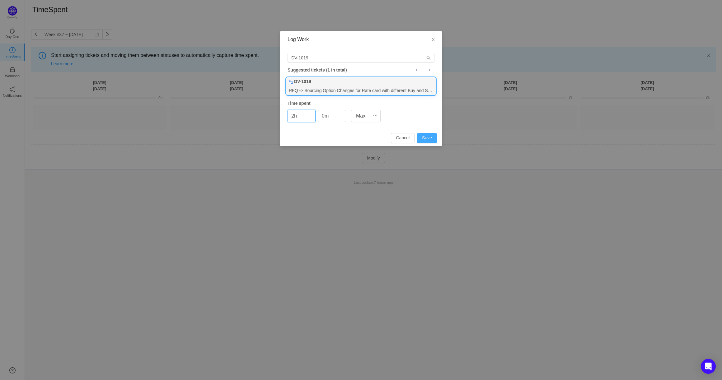  I want to click on div: Time spent, so click(361, 103).